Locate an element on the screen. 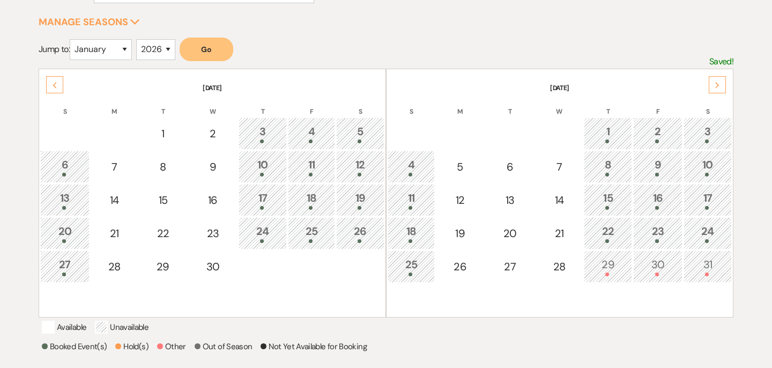 Image resolution: width=772 pixels, height=368 pixels. p: Saved! is located at coordinates (721, 62).